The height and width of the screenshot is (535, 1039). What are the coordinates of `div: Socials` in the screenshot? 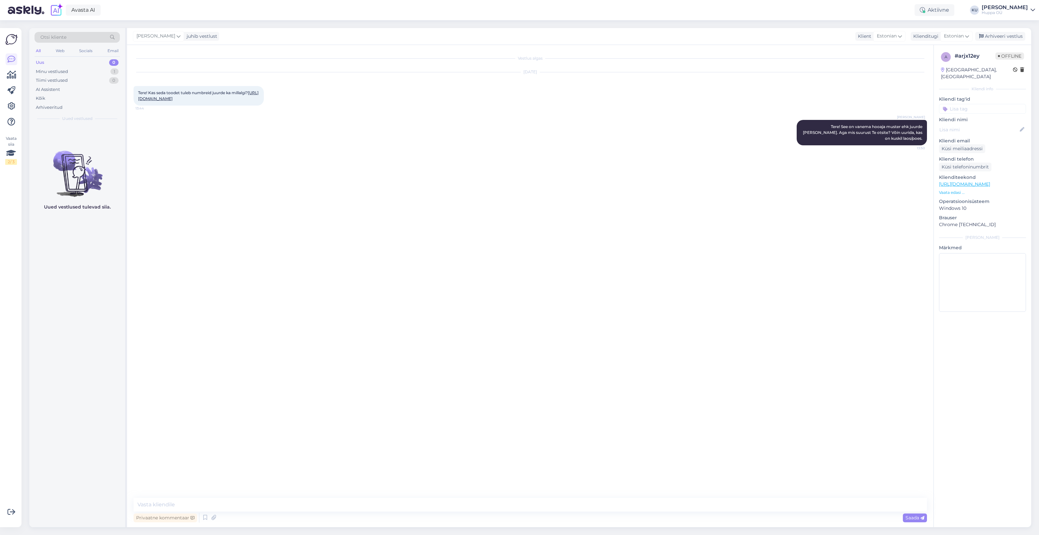 It's located at (86, 51).